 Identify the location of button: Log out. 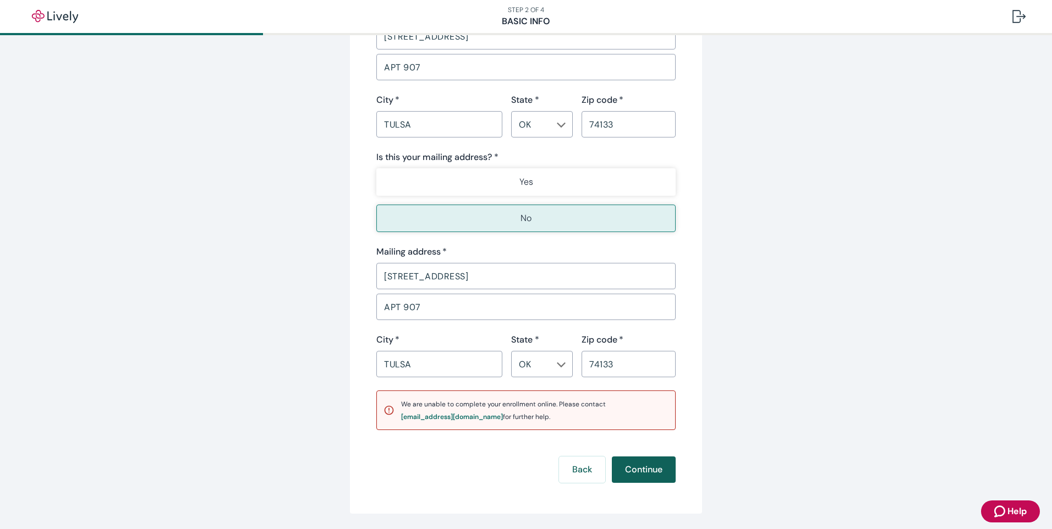
(1019, 17).